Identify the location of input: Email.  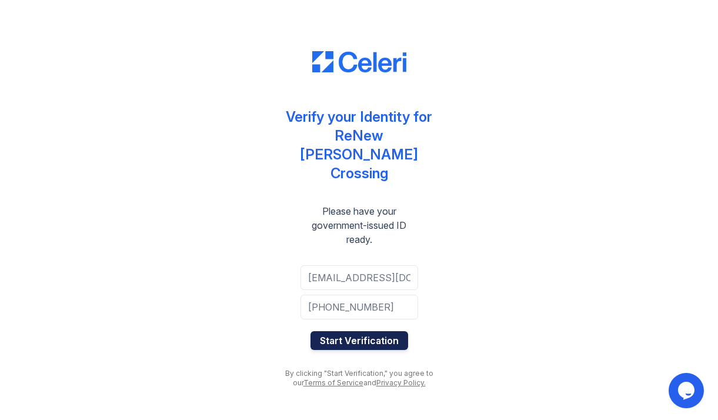
(360, 278).